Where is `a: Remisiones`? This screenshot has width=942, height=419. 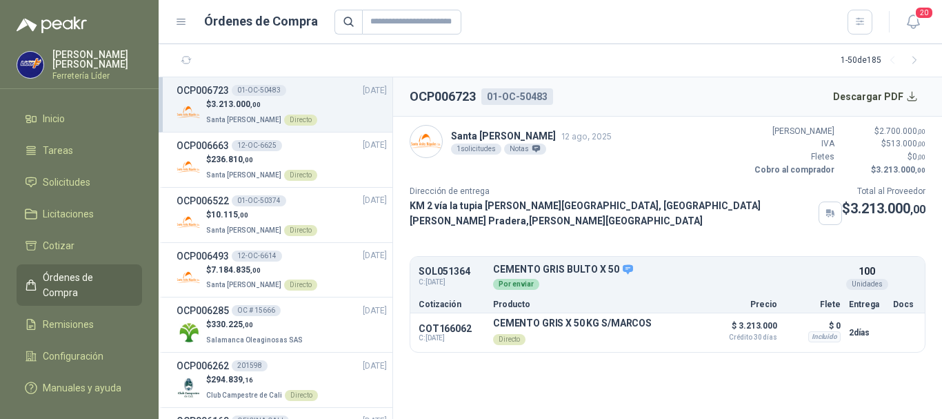
a: Remisiones is located at coordinates (79, 324).